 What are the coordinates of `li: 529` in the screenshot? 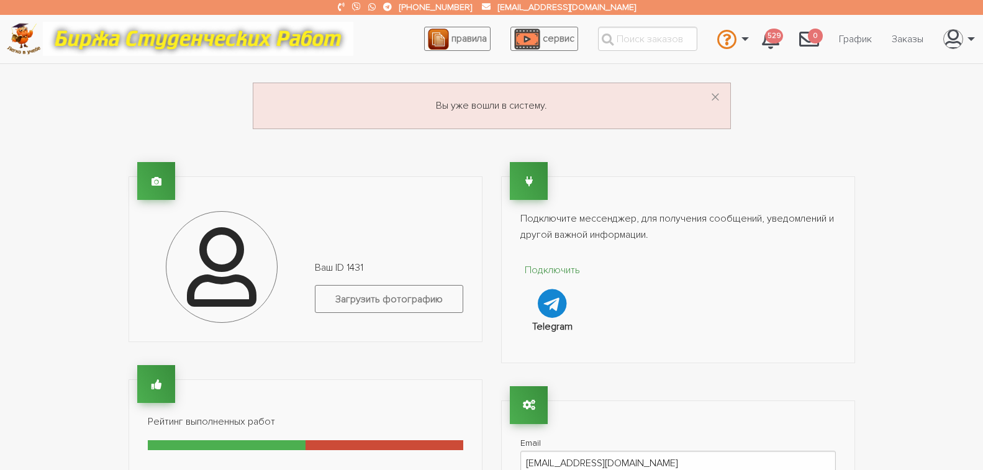 It's located at (771, 39).